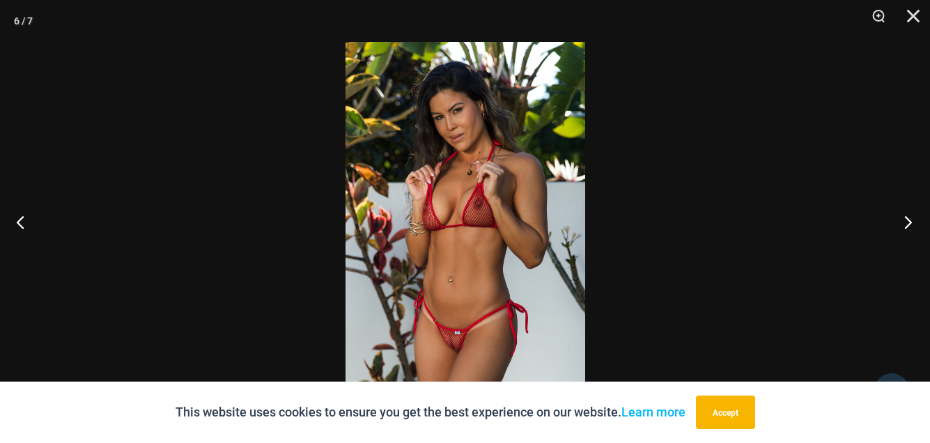 The height and width of the screenshot is (443, 930). What do you see at coordinates (431, 412) in the screenshot?
I see `p: This website uses cookies to ensure you get the best experience on our website.` at bounding box center [431, 412].